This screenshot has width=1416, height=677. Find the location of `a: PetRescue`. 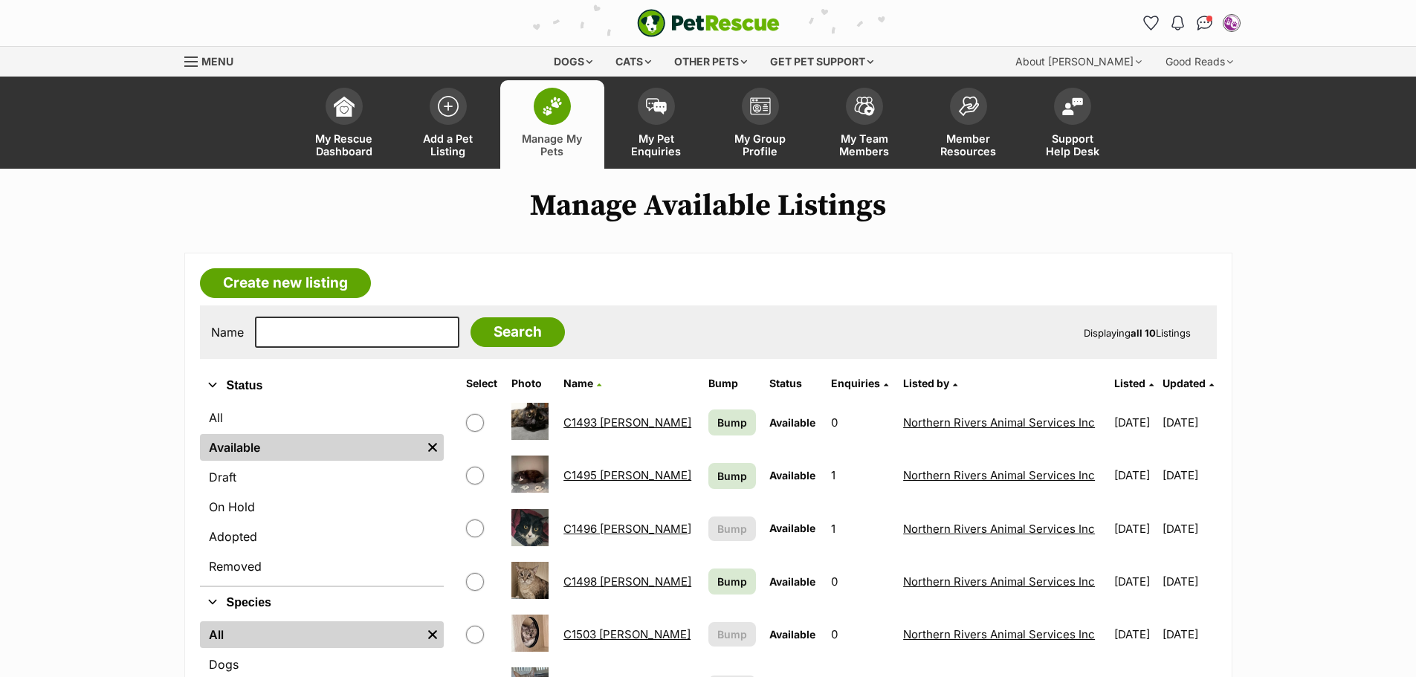

a: PetRescue is located at coordinates (708, 23).